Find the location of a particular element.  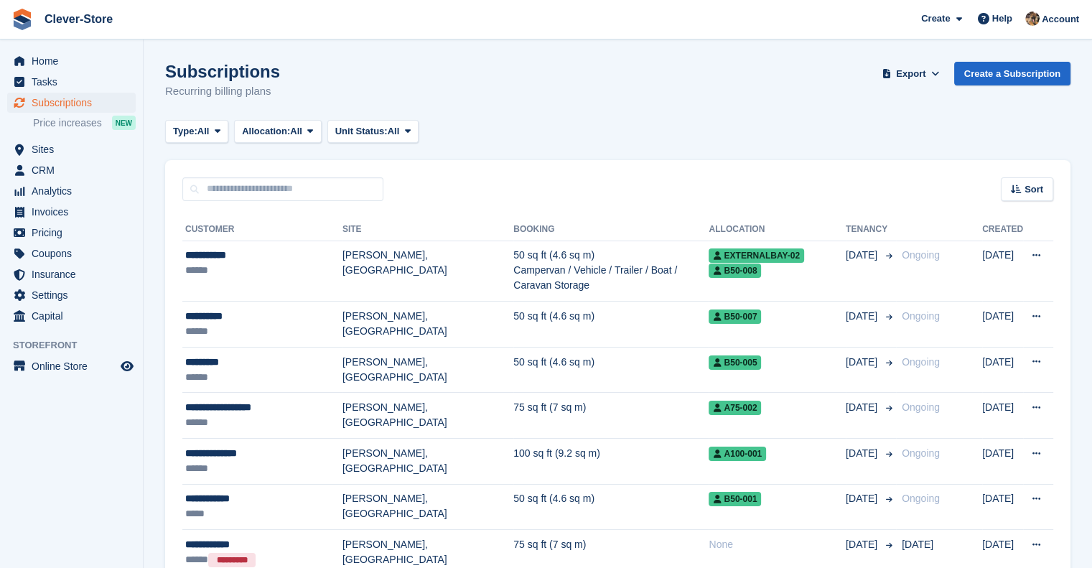

span: Allocation: is located at coordinates (266, 131).